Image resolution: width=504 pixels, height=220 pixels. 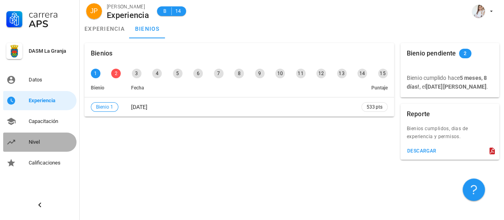 What do you see at coordinates (98, 88) in the screenshot?
I see `span: Bienio` at bounding box center [98, 88].